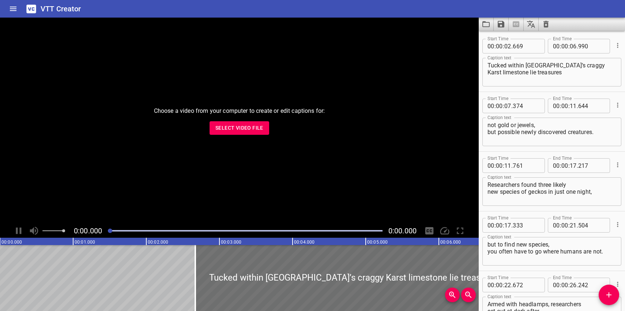  I want to click on text: 00:02.000, so click(158, 242).